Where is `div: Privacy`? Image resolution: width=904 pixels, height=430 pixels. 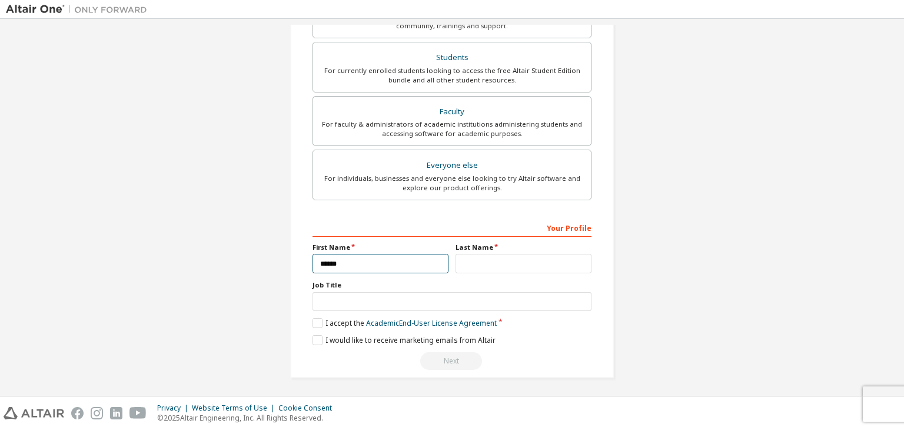 div: Privacy is located at coordinates (174, 408).